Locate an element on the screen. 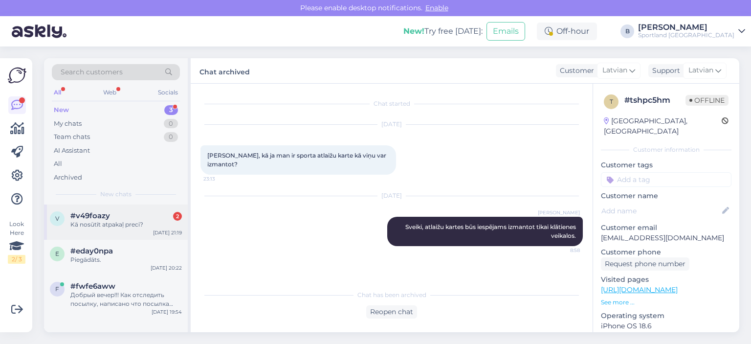 The width and height of the screenshot is (751, 344). div: Reopen chat is located at coordinates (391, 311).